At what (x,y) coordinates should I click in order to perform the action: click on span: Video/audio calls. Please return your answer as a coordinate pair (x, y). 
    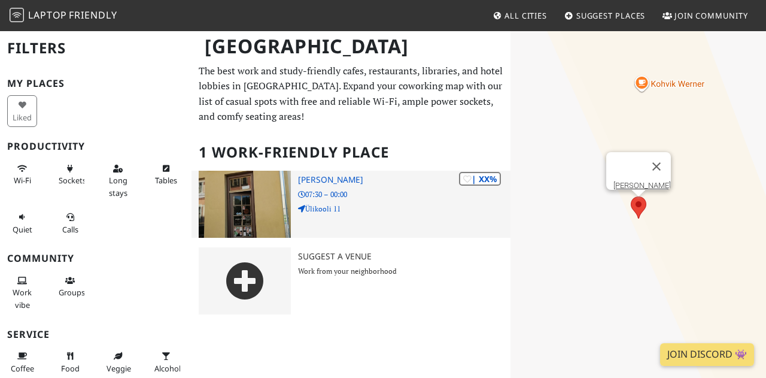
    Looking at the image, I should click on (70, 229).